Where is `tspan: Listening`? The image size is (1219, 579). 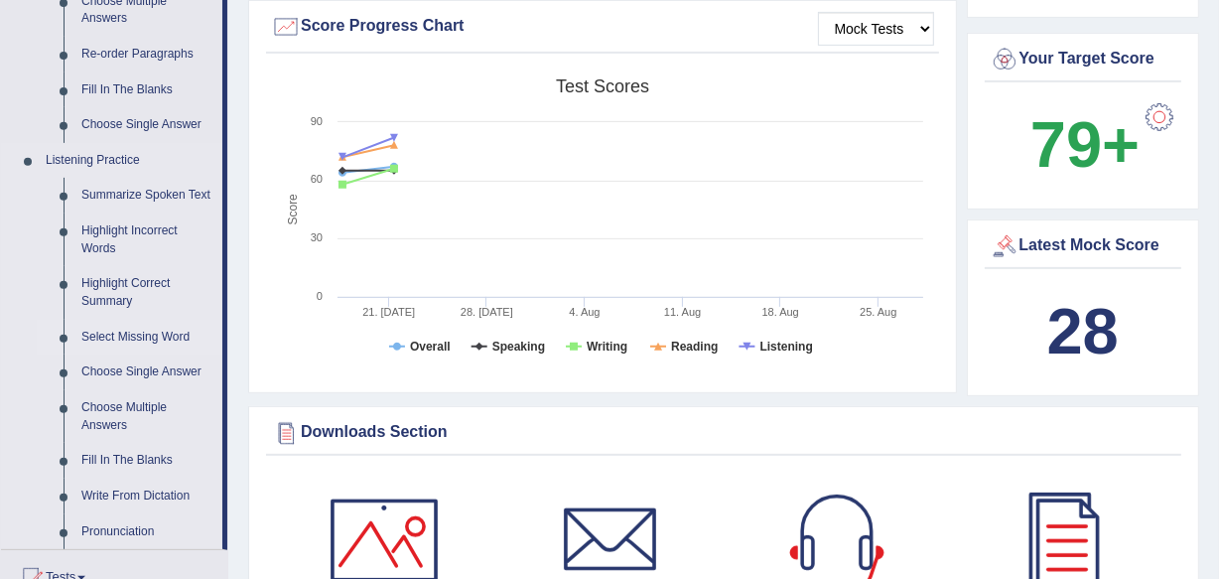
tspan: Listening is located at coordinates (786, 346).